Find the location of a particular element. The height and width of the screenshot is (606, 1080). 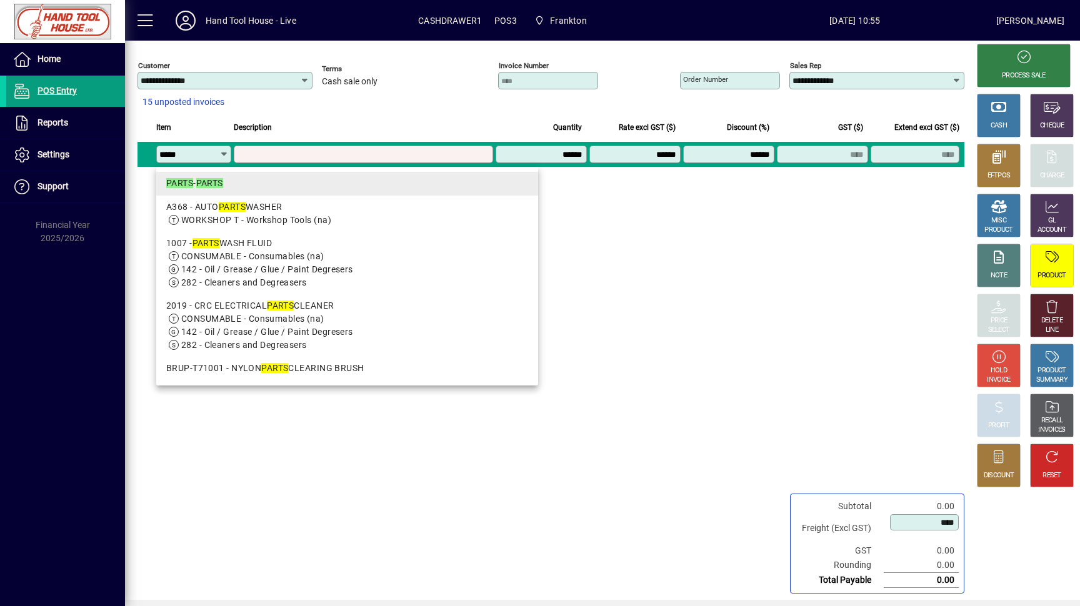

span: Home is located at coordinates (49, 59).